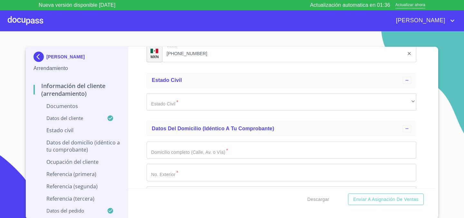 The height and width of the screenshot is (218, 464). What do you see at coordinates (154, 51) in the screenshot?
I see `img: R93DlvwvvjP9fbrDwZeCRYBHk45OWMq+AAOlFVsxT89f82nwPLnD58IP7+ANJEaWYhP0Tx8kkA0WlQMPQsAAgwAOmBj20AXj6...` at bounding box center [154, 51].